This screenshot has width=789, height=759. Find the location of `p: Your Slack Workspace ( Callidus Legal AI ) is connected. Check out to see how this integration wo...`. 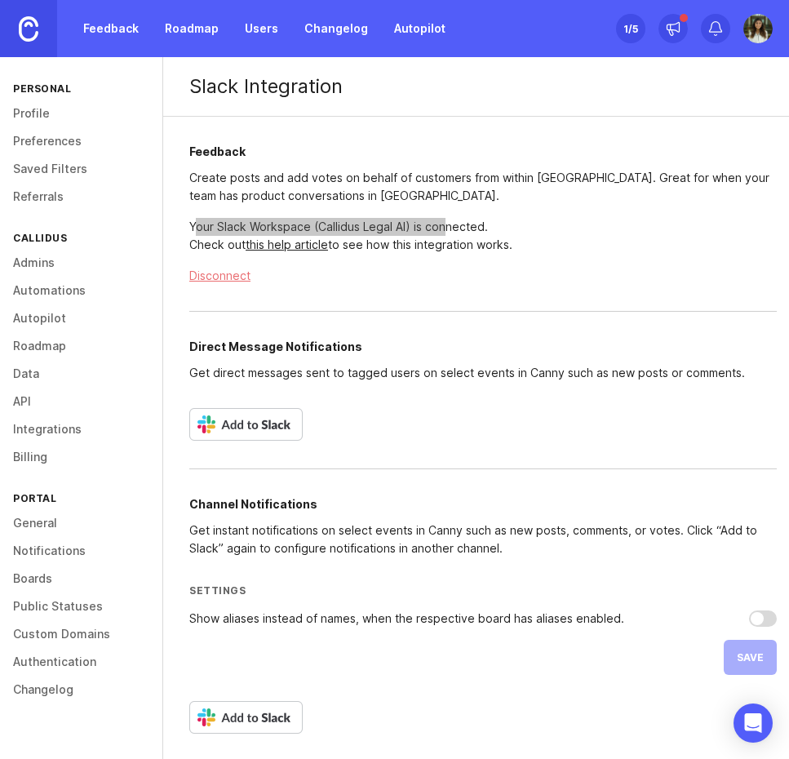

p: Your Slack Workspace ( Callidus Legal AI ) is connected. Check out to see how this integration wo... is located at coordinates (483, 236).